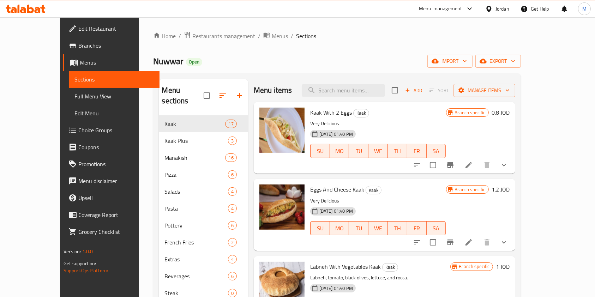 Image resolution: width=595 pixels, height=297 pixels. What do you see at coordinates (340, 151) in the screenshot?
I see `button: MO` at bounding box center [340, 151].